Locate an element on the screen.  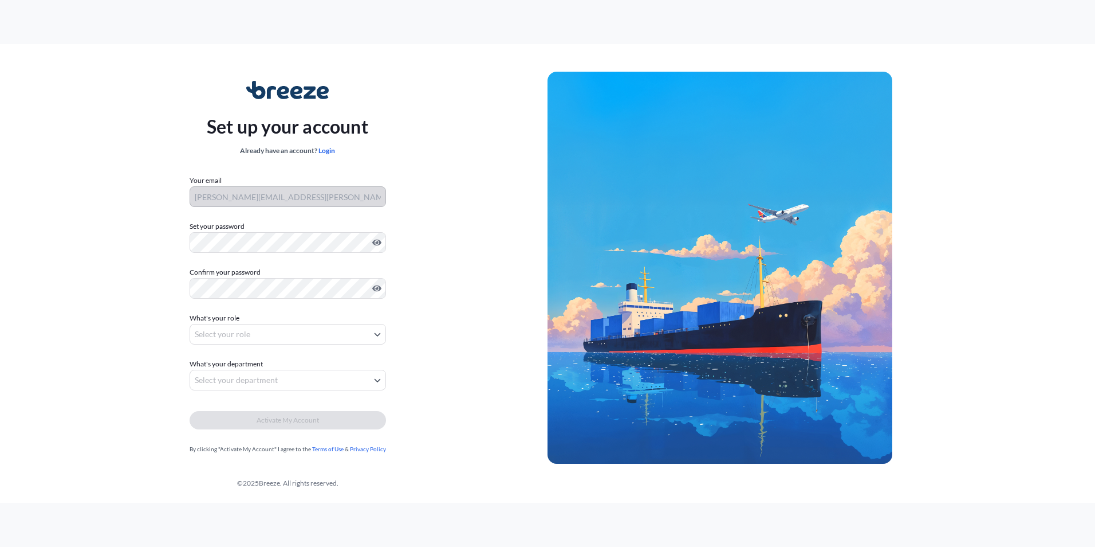
a: Terms of Use is located at coordinates (328, 449).